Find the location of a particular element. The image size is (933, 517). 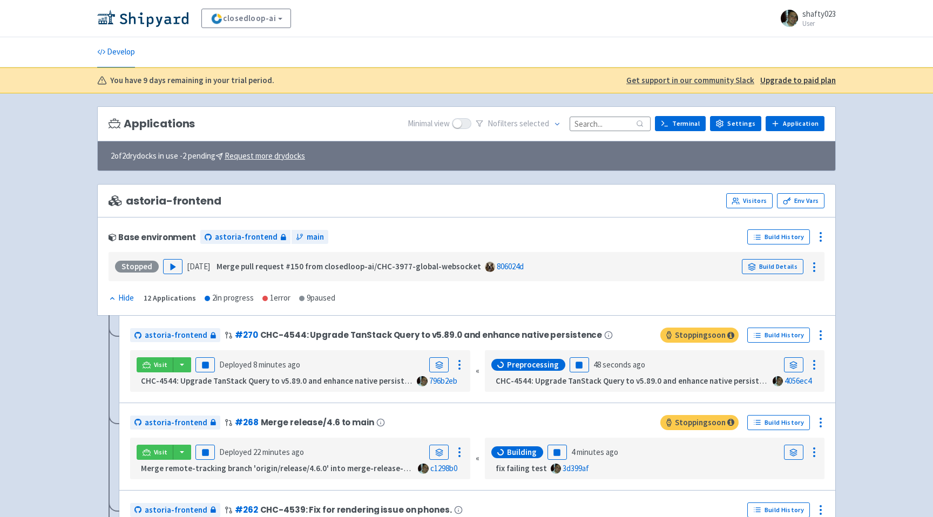

strong: fix failing test is located at coordinates (521, 468).